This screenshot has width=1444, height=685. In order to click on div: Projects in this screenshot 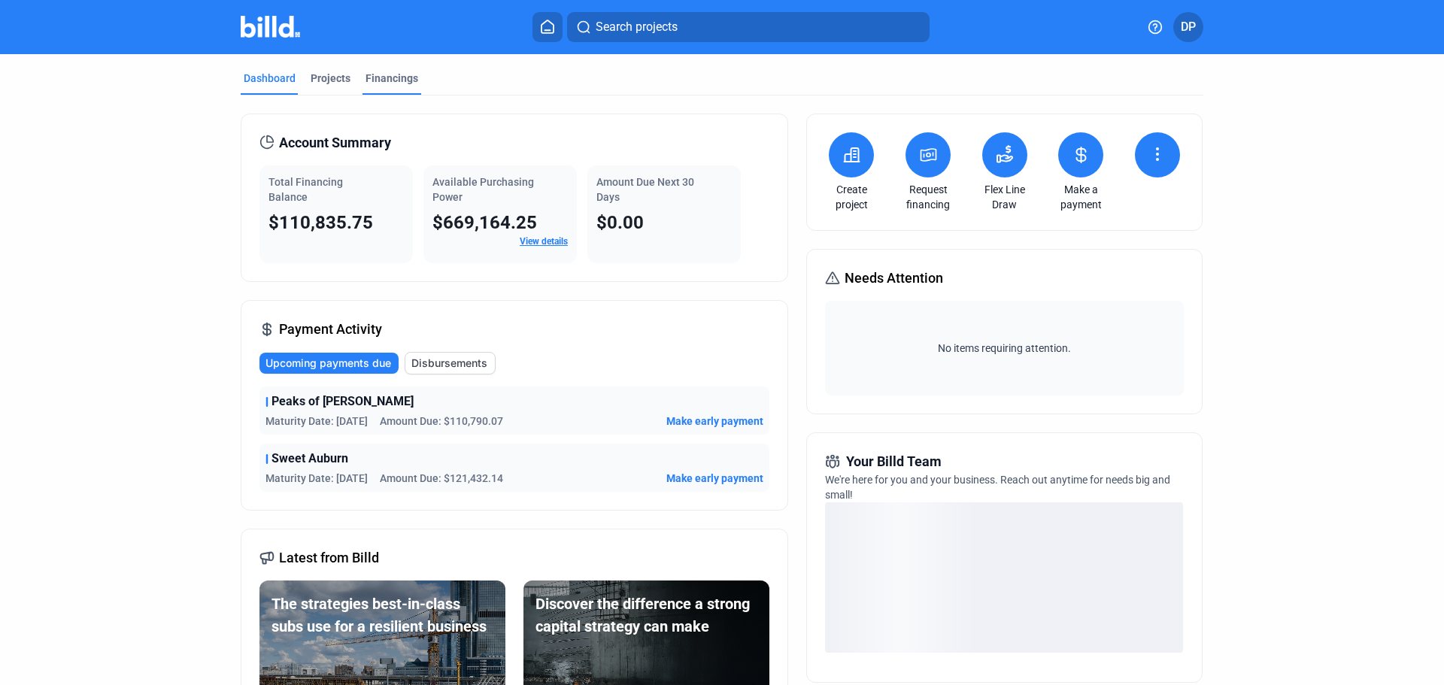, I will do `click(330, 78)`.